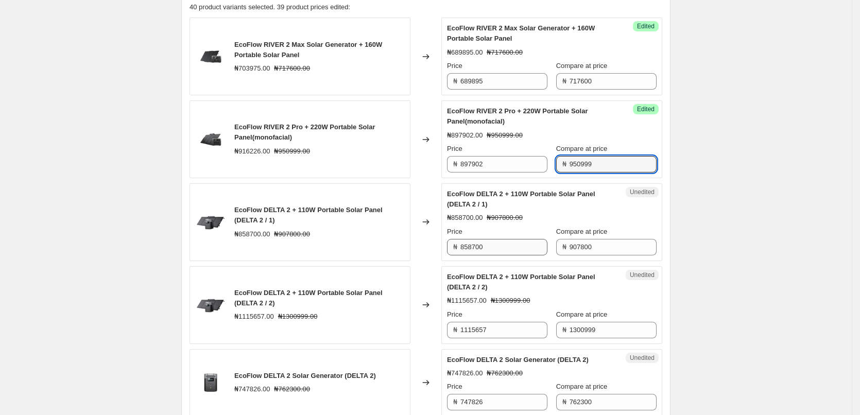  I want to click on img: ecoflow-delta-2-portable-power-station-51794804703571_383104bc-bcd2-4c51-8016-3b92aa4cfab4_80x.png, so click(211, 383).